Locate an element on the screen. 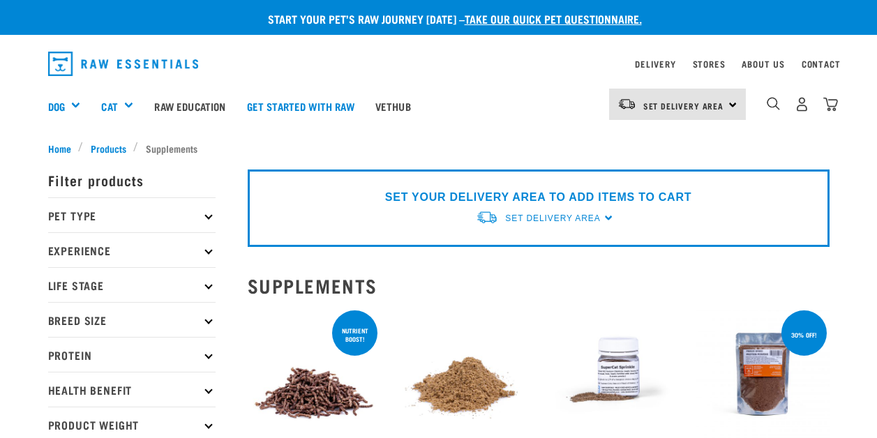  nav: breadcrumbs is located at coordinates (439, 148).